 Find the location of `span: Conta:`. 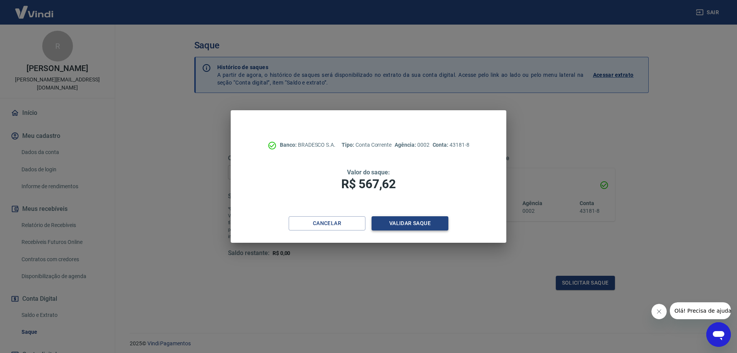

span: Conta: is located at coordinates (441, 145).